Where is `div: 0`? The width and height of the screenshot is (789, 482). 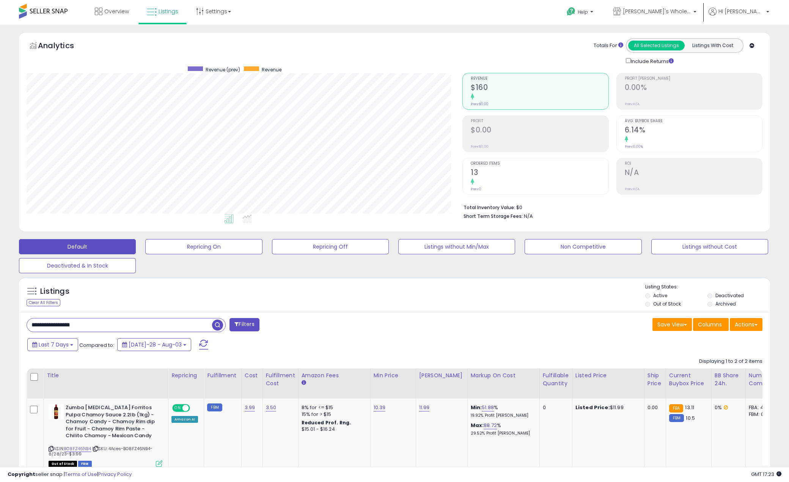
div: 0 is located at coordinates (554, 407).